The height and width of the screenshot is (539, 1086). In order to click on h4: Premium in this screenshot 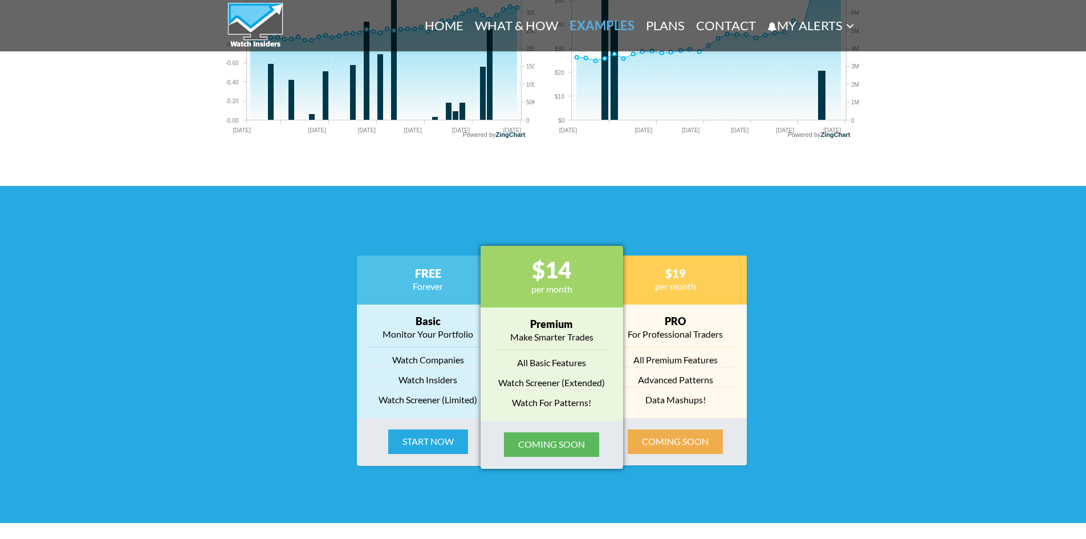, I will do `click(552, 324)`.